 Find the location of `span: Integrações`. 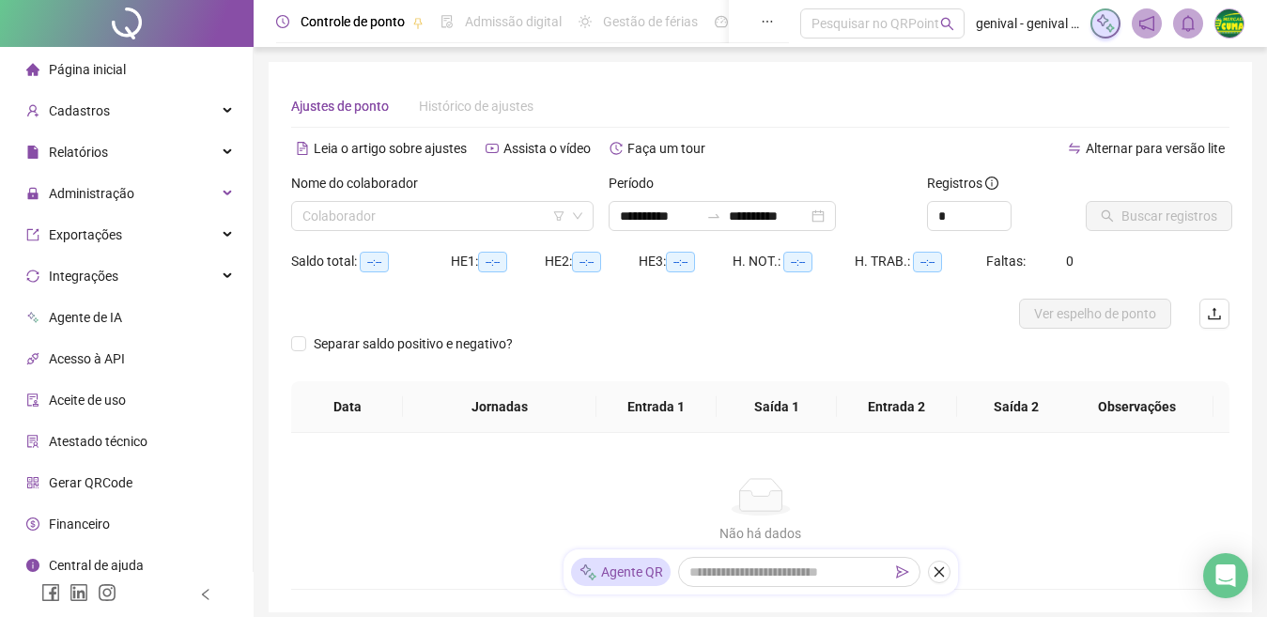

span: Integrações is located at coordinates (84, 276).